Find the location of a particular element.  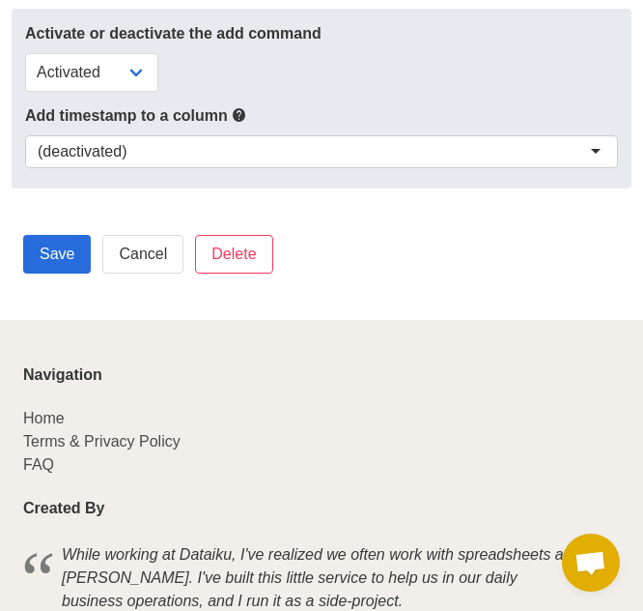

div: (deactivated) is located at coordinates (82, 152).